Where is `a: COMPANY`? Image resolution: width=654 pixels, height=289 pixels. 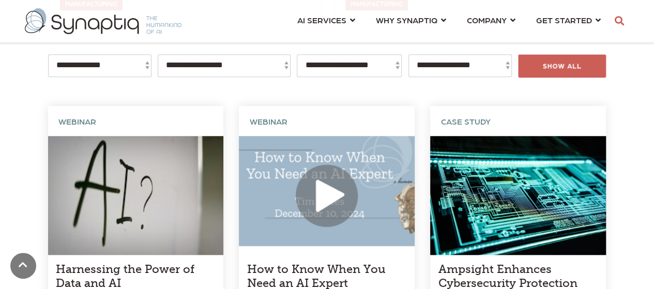
a: COMPANY is located at coordinates (491, 20).